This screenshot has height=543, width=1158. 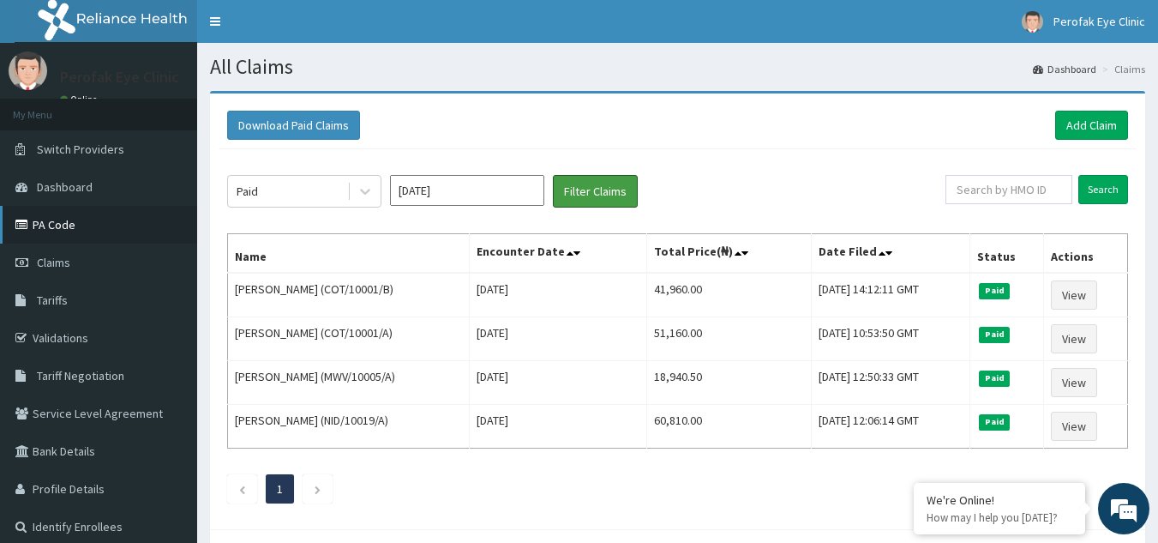 I want to click on a: Add Claim, so click(x=1091, y=125).